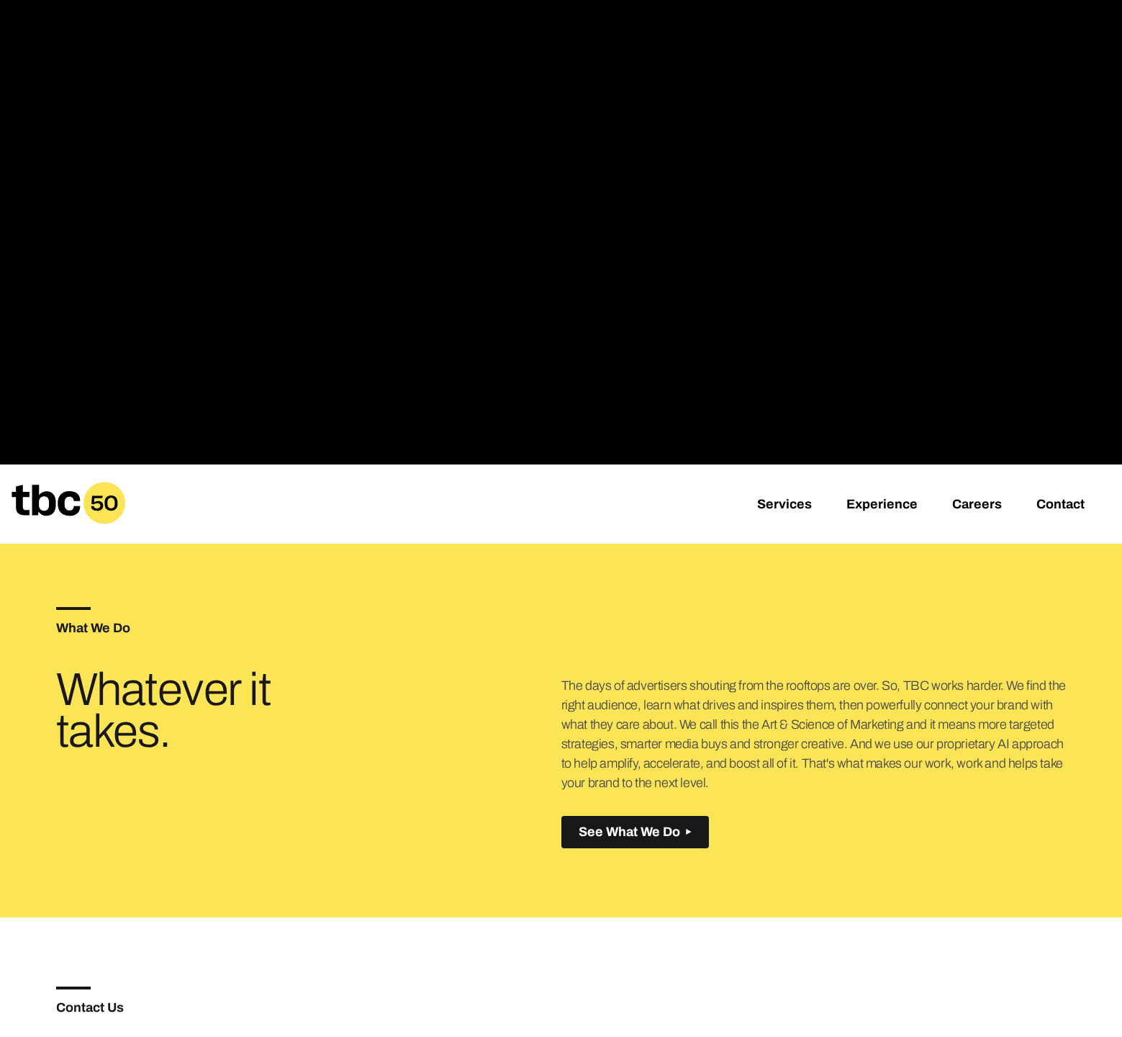  What do you see at coordinates (225, 710) in the screenshot?
I see `h3: Whatever it takes.` at bounding box center [225, 710].